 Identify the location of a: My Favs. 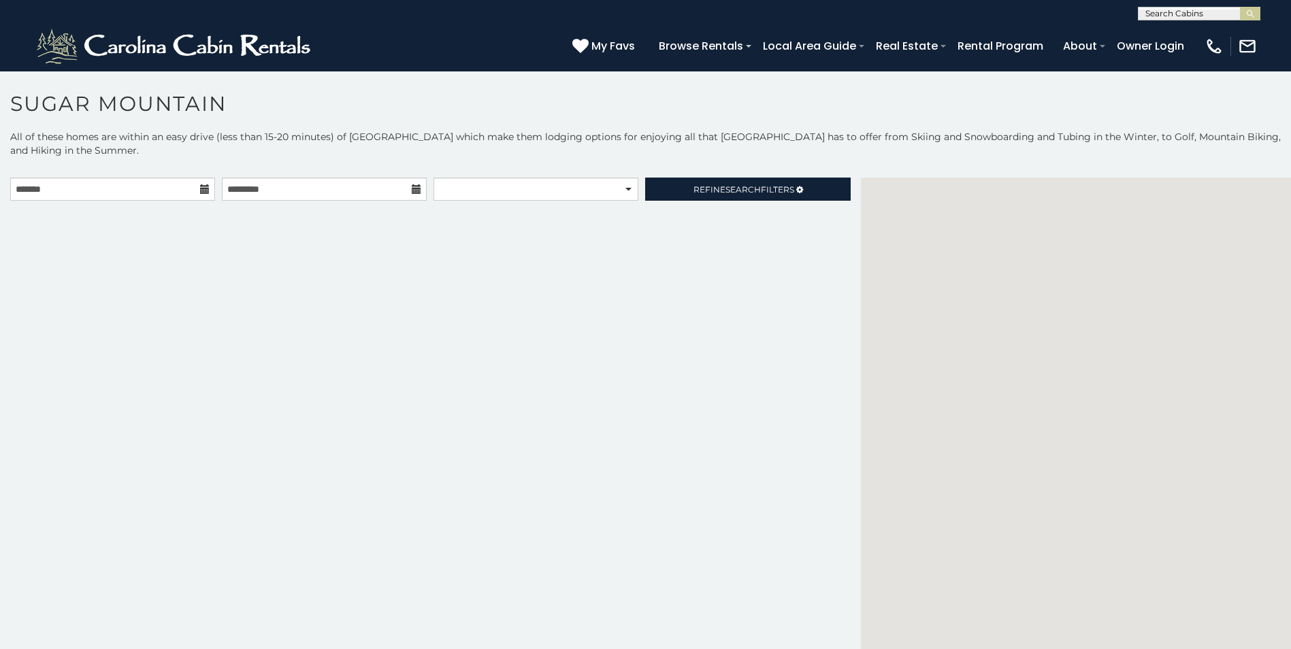
(605, 46).